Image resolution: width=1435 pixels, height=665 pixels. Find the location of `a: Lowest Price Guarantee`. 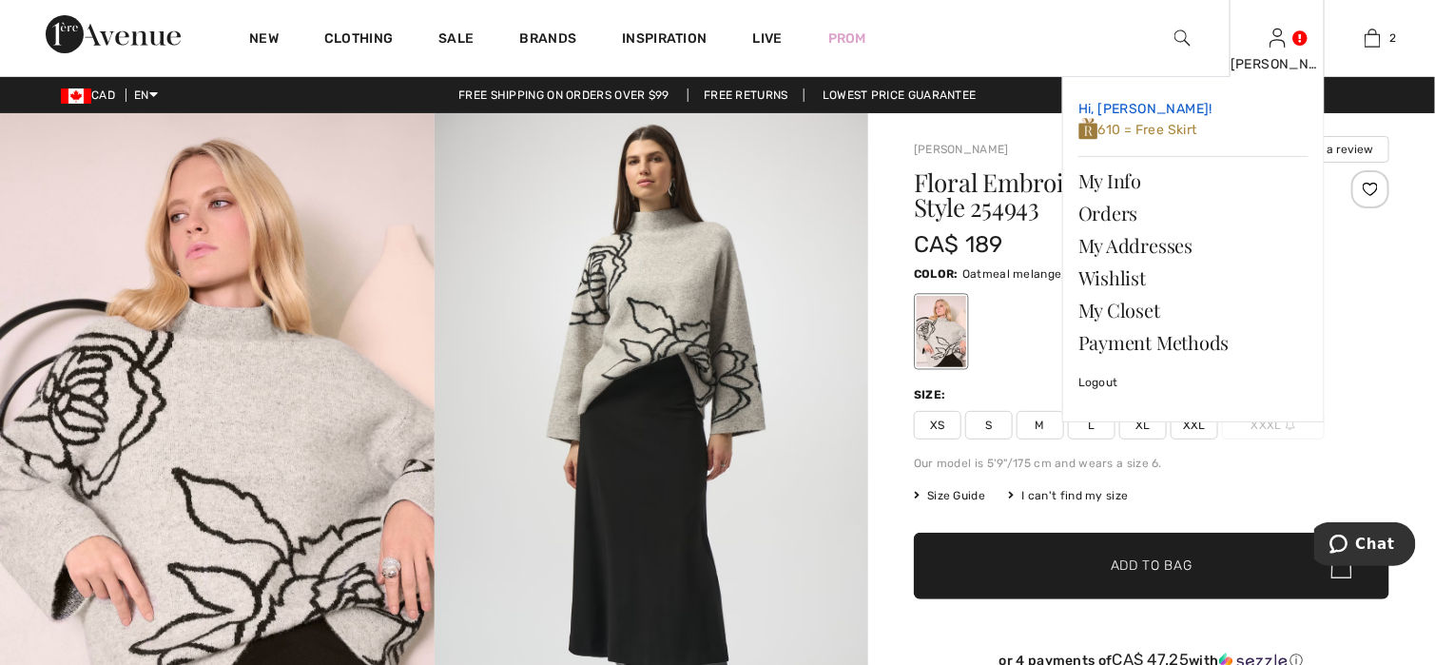

a: Lowest Price Guarantee is located at coordinates (899, 95).